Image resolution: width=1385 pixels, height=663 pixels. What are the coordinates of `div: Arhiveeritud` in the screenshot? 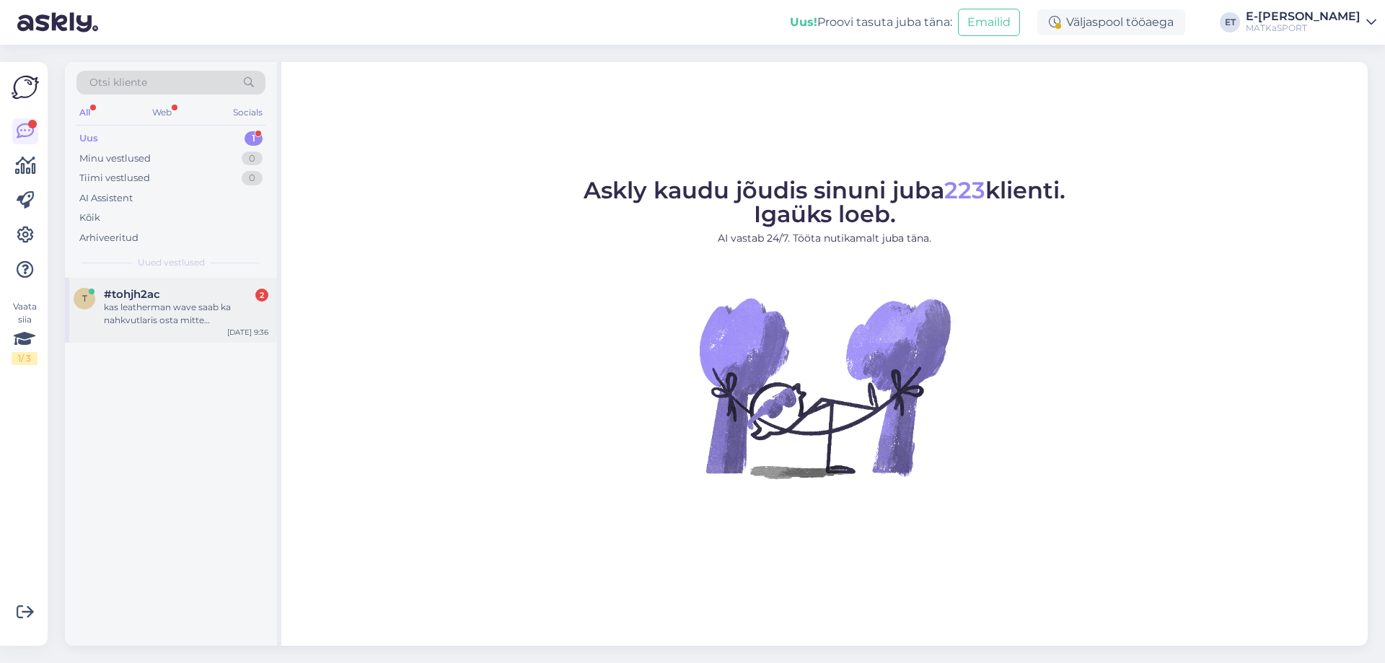 It's located at (109, 238).